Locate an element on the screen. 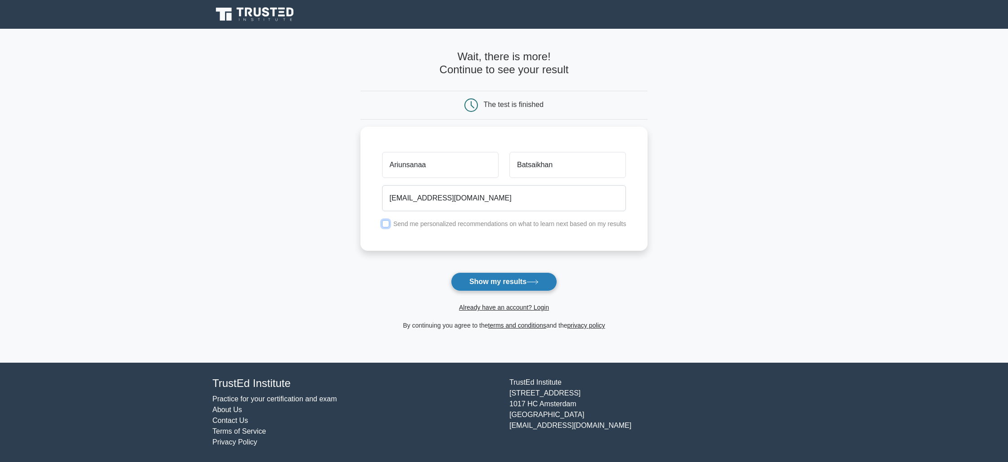 The width and height of the screenshot is (1008, 462). h4: TrustEd Institute is located at coordinates (355, 384).